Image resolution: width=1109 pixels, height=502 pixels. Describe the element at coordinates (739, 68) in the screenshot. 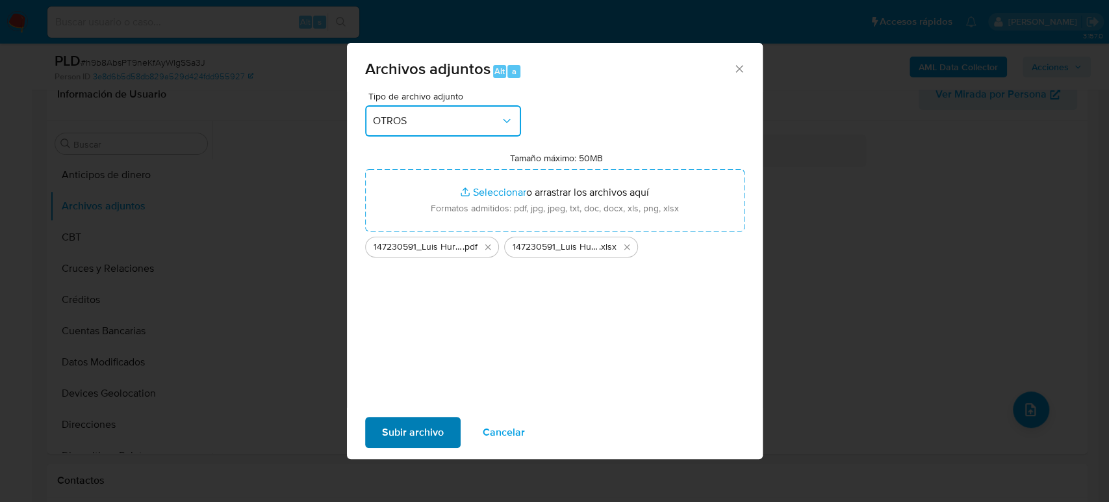

I see `button: Cerrar` at that location.